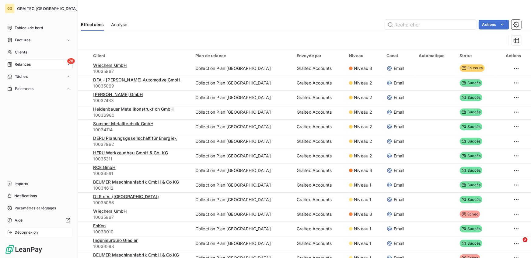  What do you see at coordinates (23, 40) in the screenshot?
I see `span: Factures` at bounding box center [23, 40].